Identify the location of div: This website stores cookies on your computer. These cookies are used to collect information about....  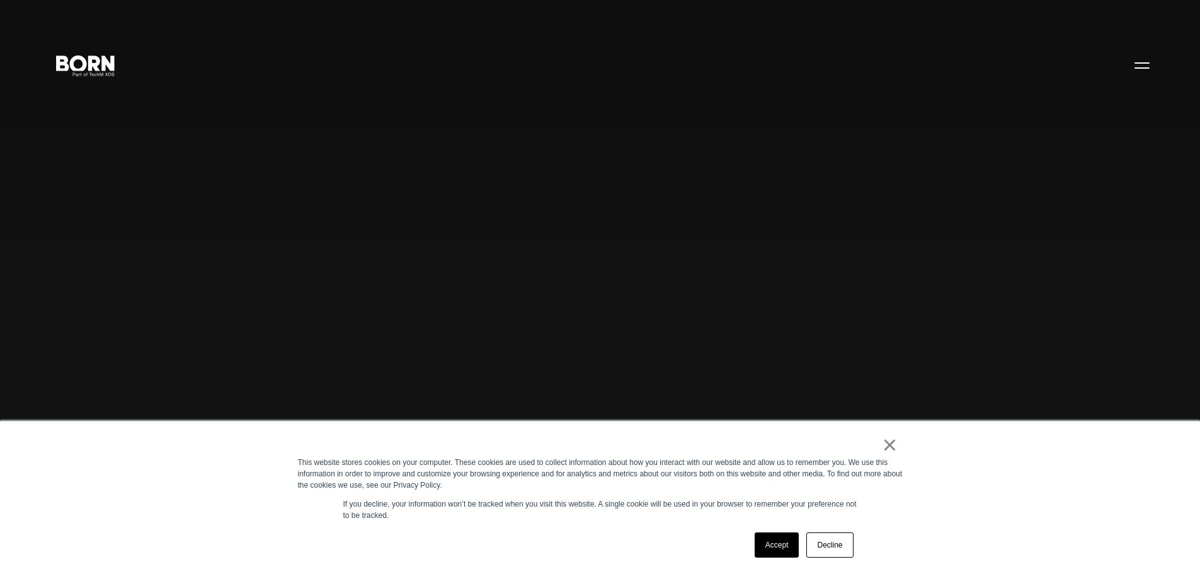
(600, 474).